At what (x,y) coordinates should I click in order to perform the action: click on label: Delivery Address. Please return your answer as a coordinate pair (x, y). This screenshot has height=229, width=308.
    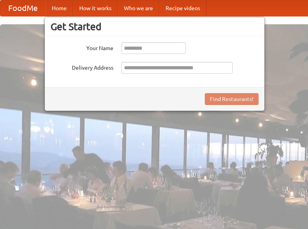
    Looking at the image, I should click on (82, 67).